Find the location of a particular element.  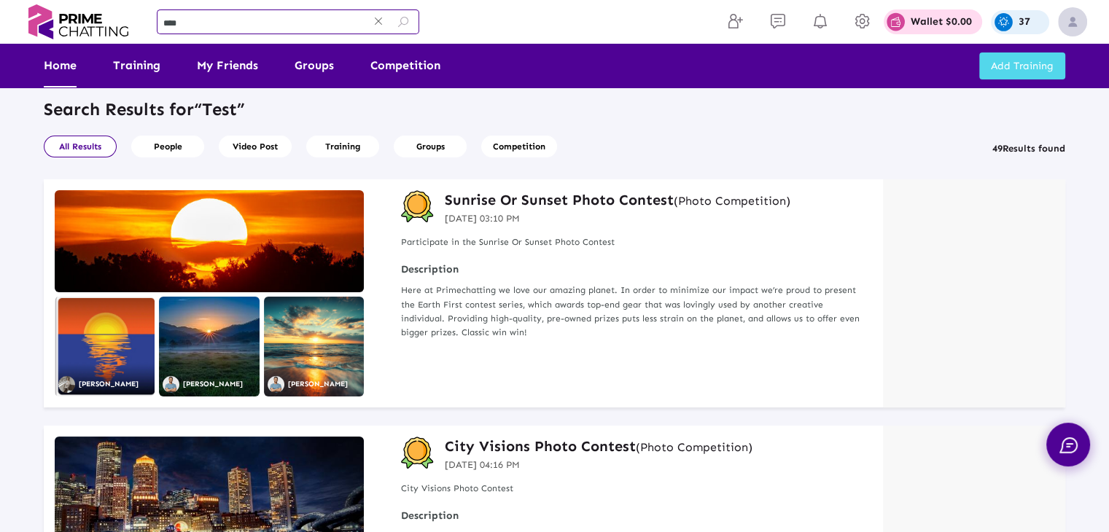

button: All Results is located at coordinates (80, 147).